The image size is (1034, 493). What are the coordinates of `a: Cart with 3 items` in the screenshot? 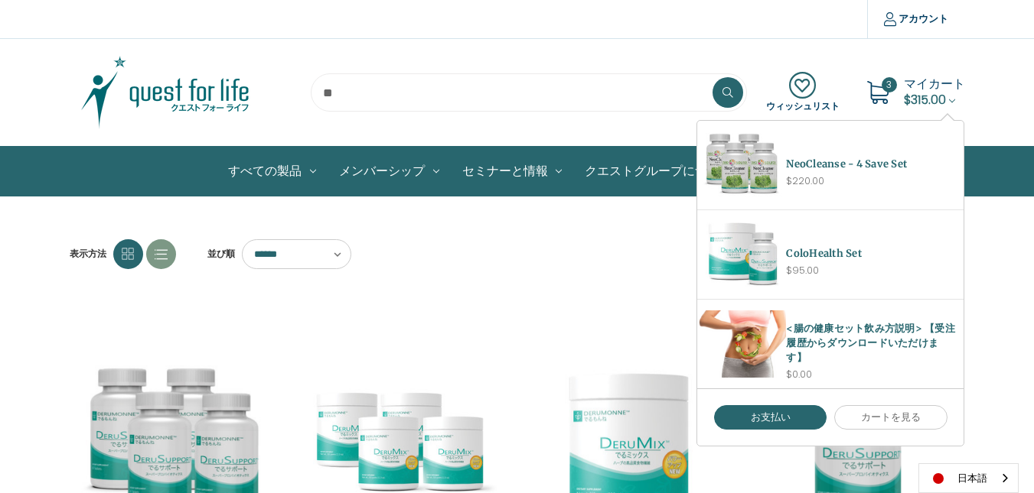 It's located at (934, 92).